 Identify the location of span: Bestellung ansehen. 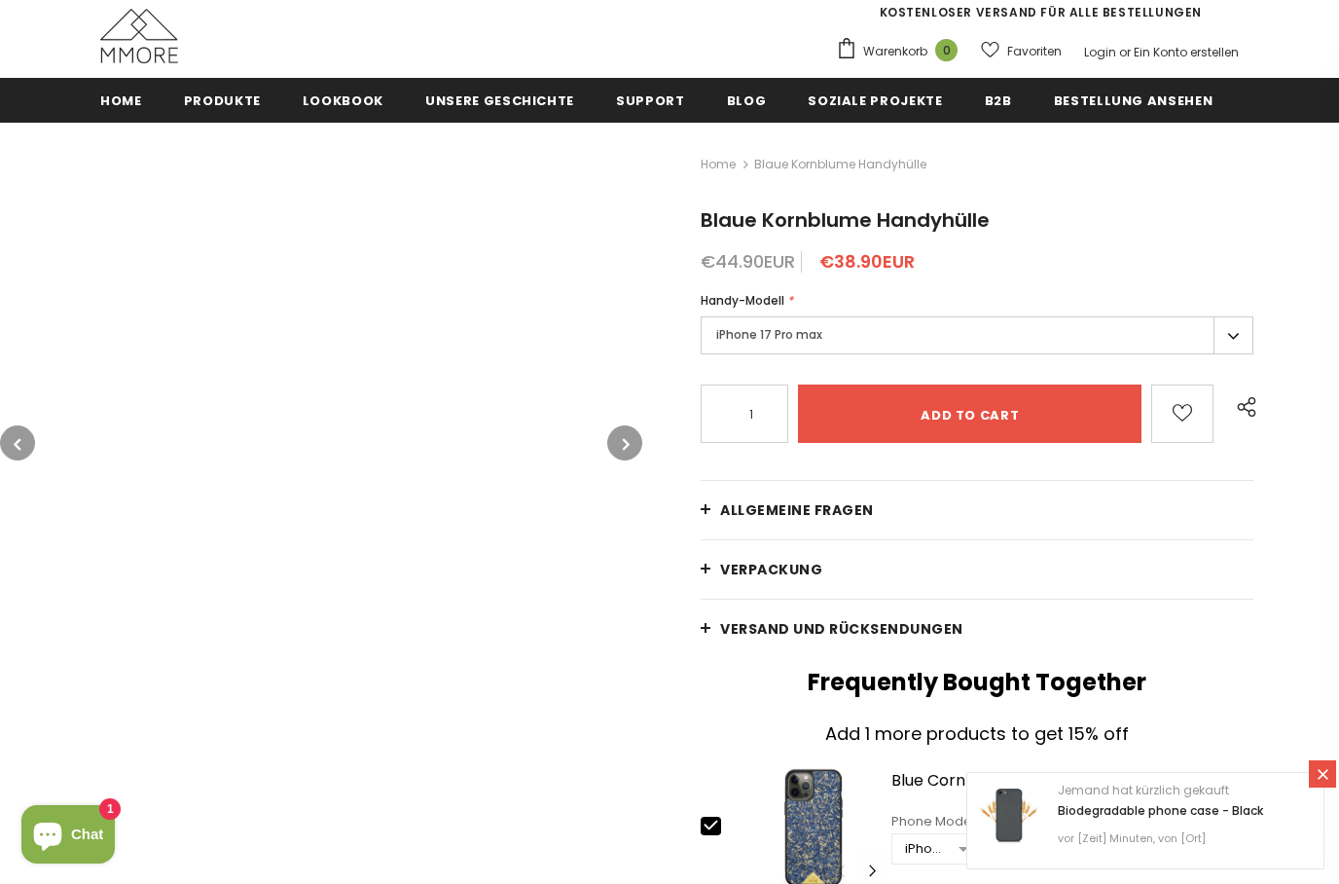
(1134, 100).